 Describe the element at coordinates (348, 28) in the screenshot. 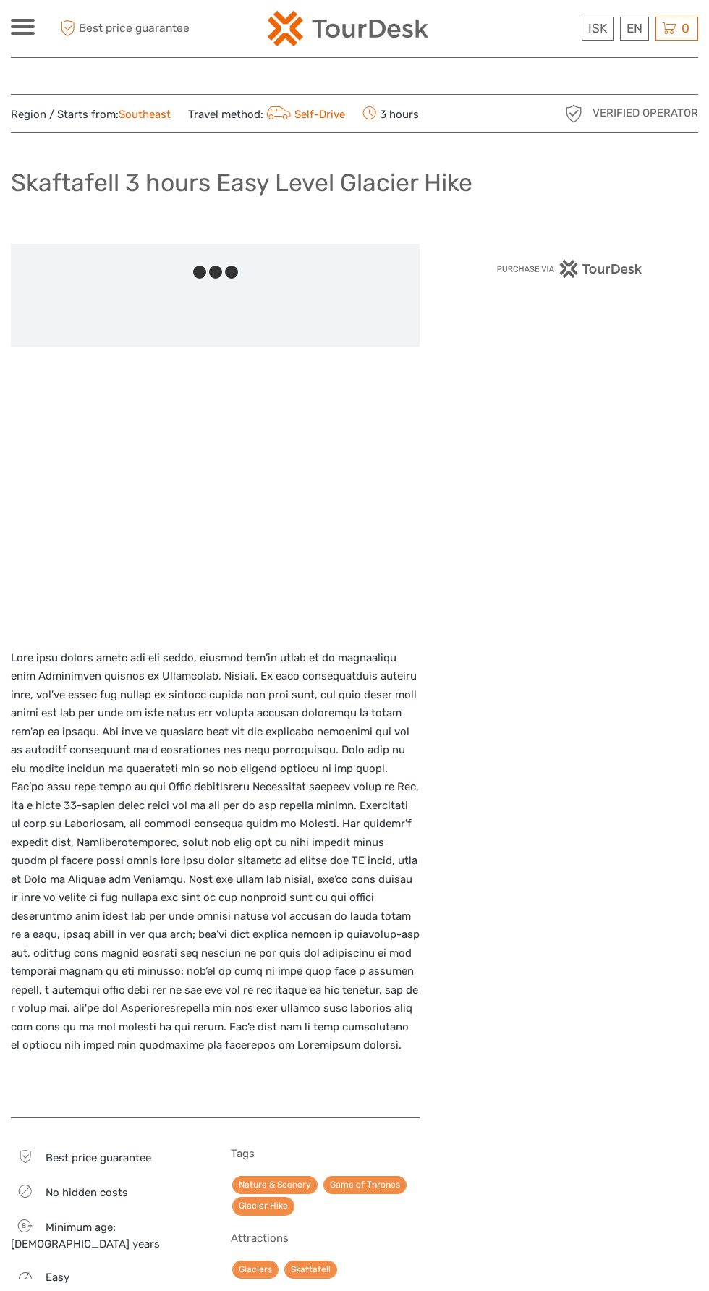

I see `img: 120-15d4194f-c635-41b9-a512-a3cb382bfb57_logo_small.png` at that location.